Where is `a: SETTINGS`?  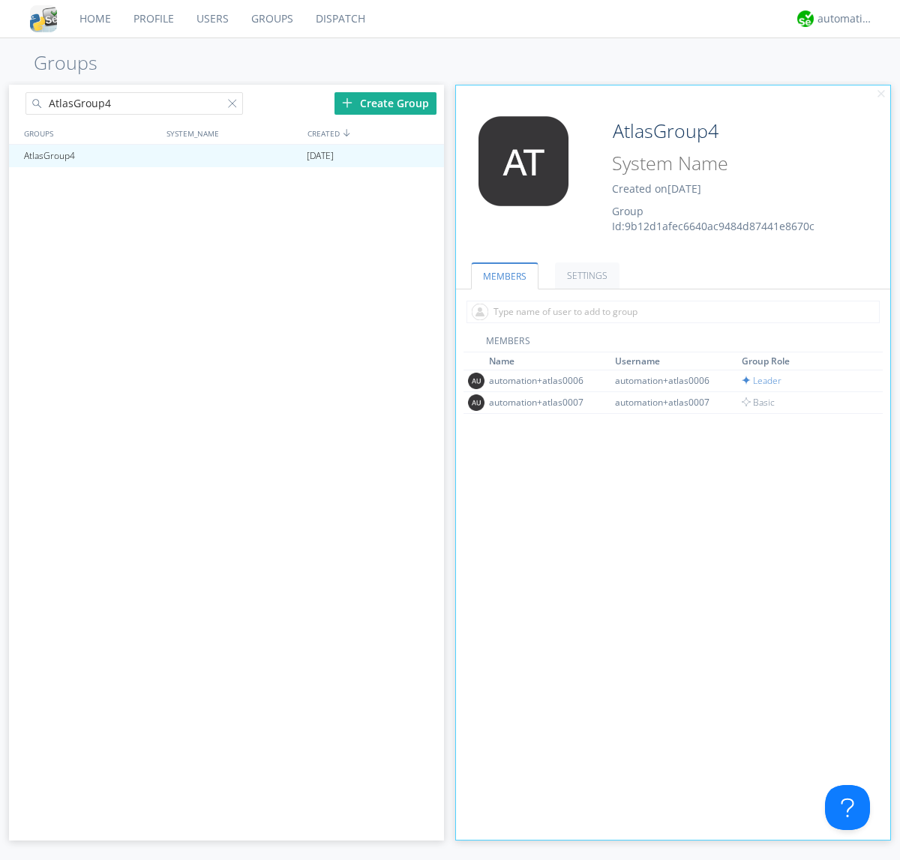
a: SETTINGS is located at coordinates (587, 275).